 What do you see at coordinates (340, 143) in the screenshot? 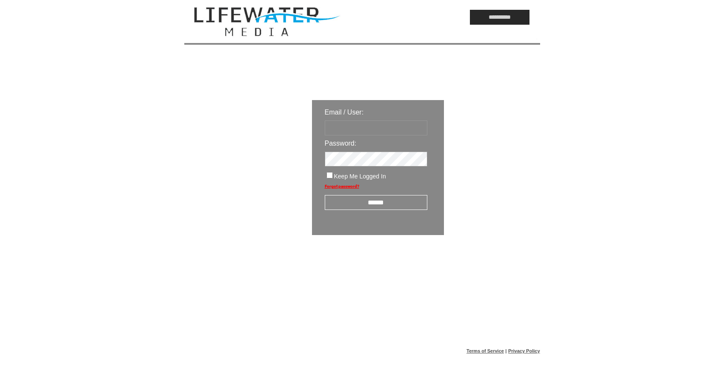
I see `span: Password:` at bounding box center [340, 143].